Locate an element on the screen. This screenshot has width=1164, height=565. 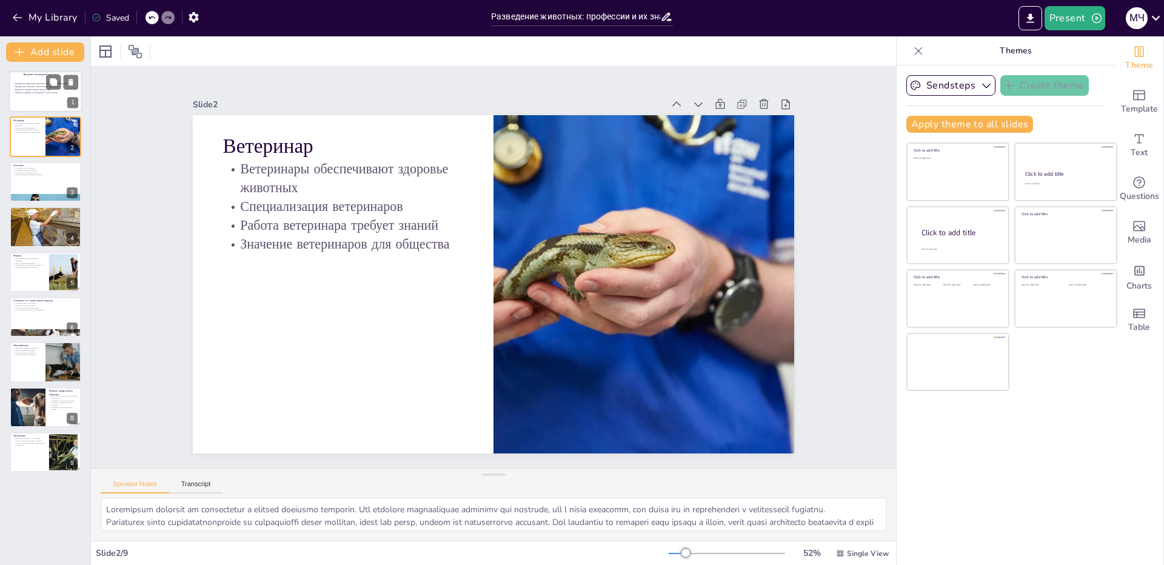
p: Важность профессий для экосистемы is located at coordinates (44, 89).